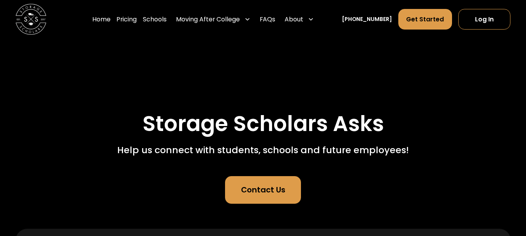 This screenshot has height=236, width=526. Describe the element at coordinates (154, 19) in the screenshot. I see `a: Schools` at that location.